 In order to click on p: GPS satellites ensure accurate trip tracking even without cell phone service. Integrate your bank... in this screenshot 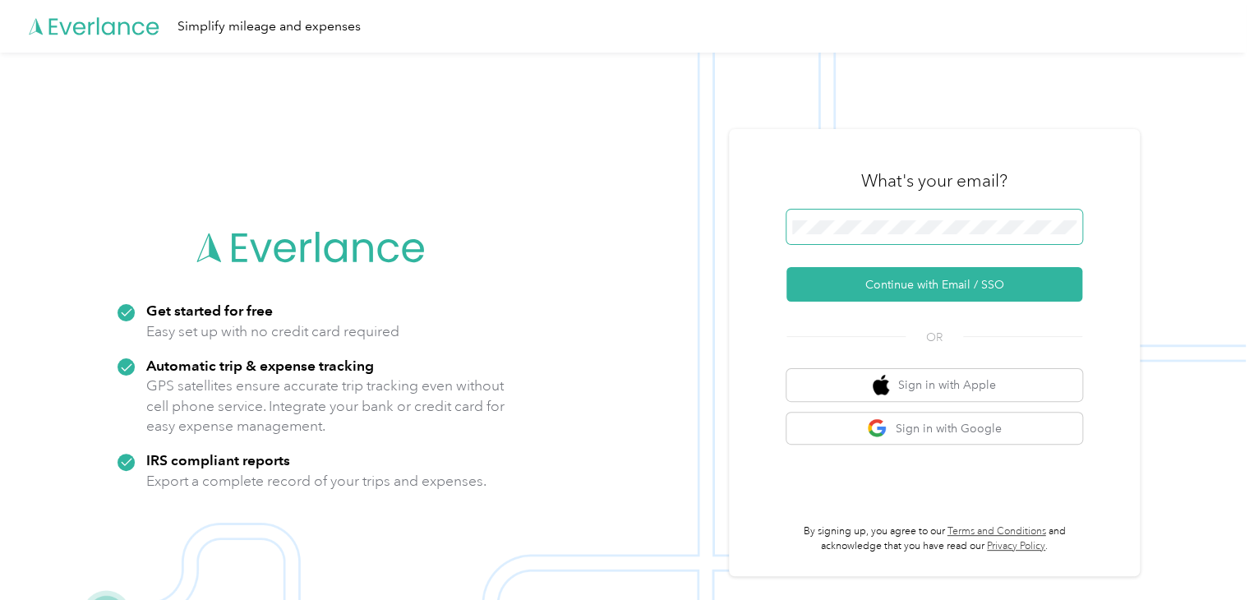, I will do `click(325, 406)`.